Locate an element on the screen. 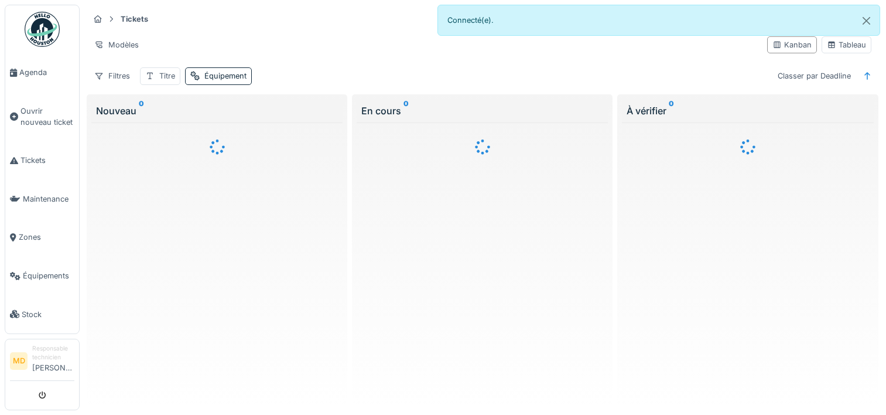 The height and width of the screenshot is (415, 886). button: Close is located at coordinates (866, 20).